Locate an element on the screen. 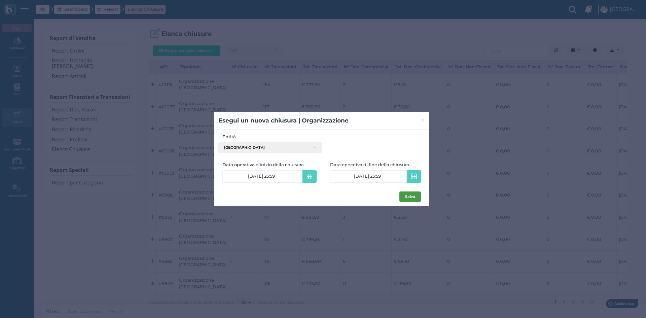  span: Assistenza is located at coordinates (32, 8).